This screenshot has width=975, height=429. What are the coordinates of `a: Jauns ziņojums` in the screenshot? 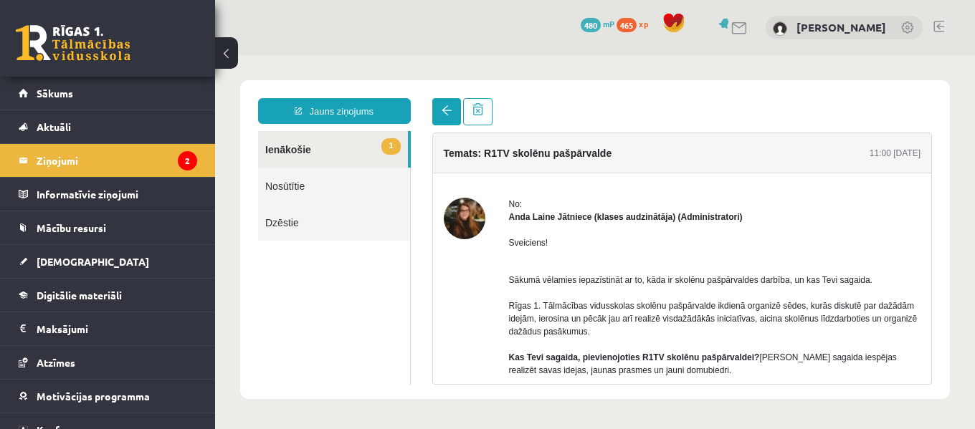 It's located at (119, 56).